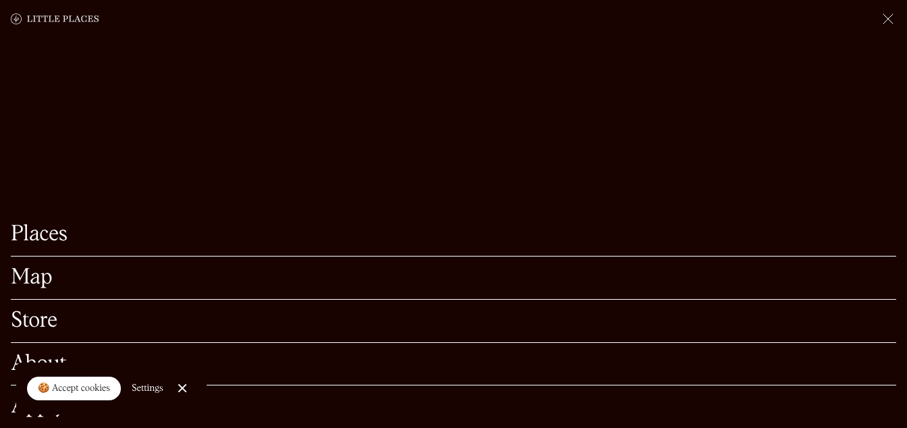 The image size is (907, 428). I want to click on div: Close Cookie Popup, so click(182, 388).